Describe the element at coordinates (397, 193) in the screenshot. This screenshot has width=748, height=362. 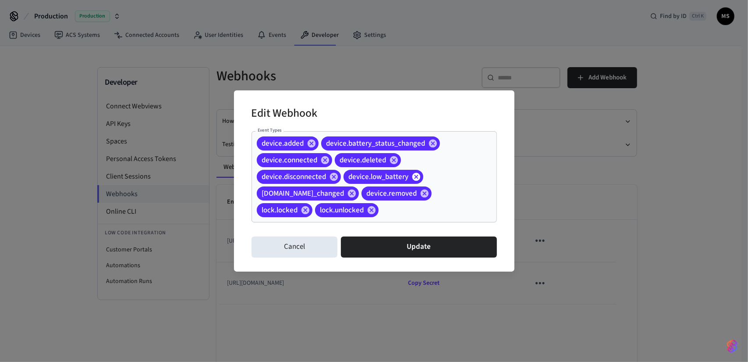
I see `div: device.removed` at that location.